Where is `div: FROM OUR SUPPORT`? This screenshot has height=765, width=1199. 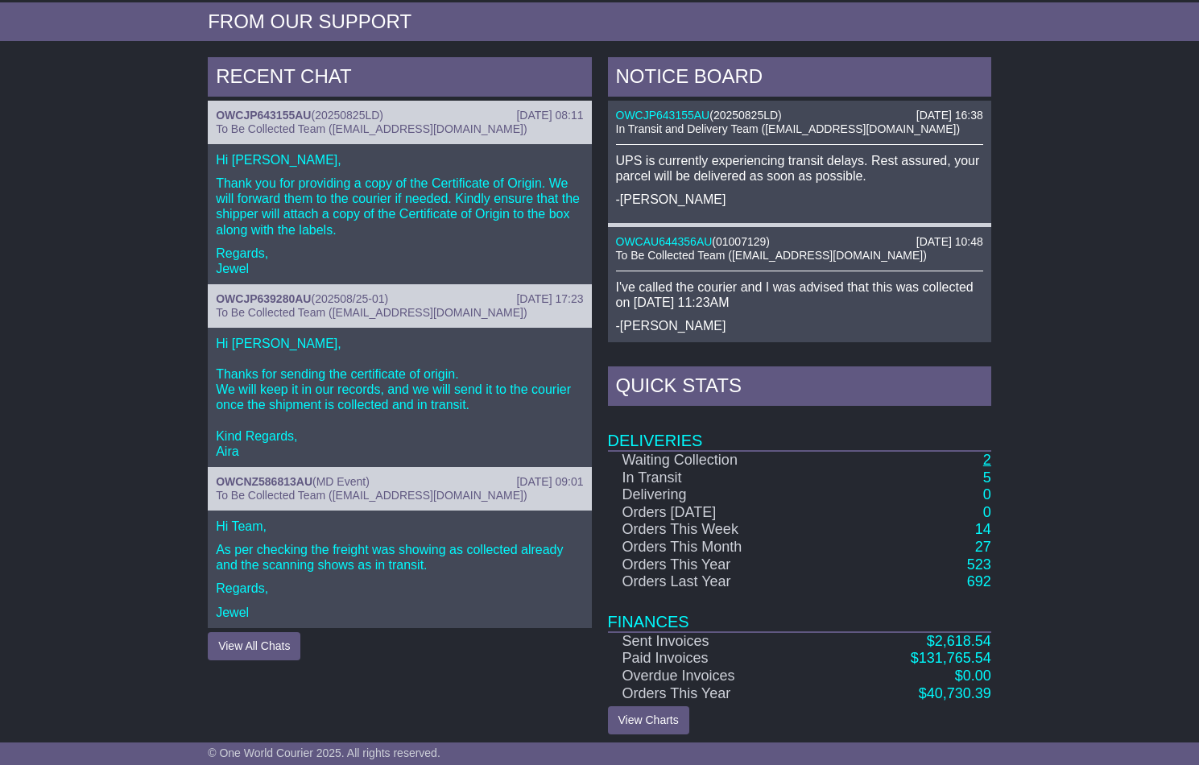 div: FROM OUR SUPPORT is located at coordinates (599, 22).